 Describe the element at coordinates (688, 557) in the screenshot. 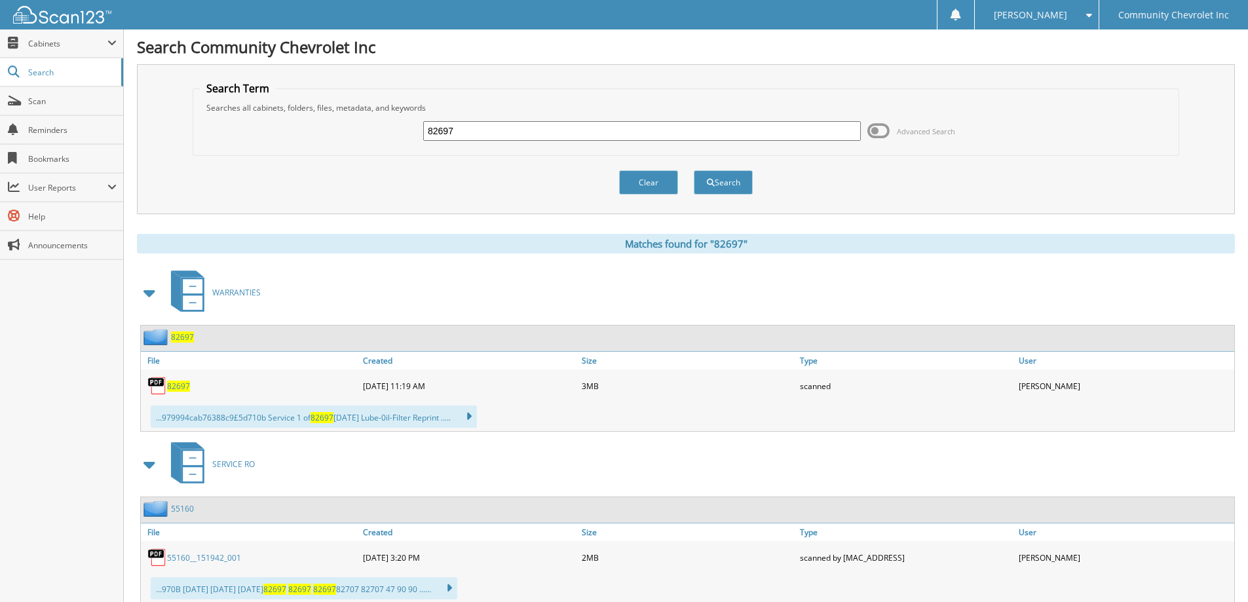

I see `div: 2MB` at that location.